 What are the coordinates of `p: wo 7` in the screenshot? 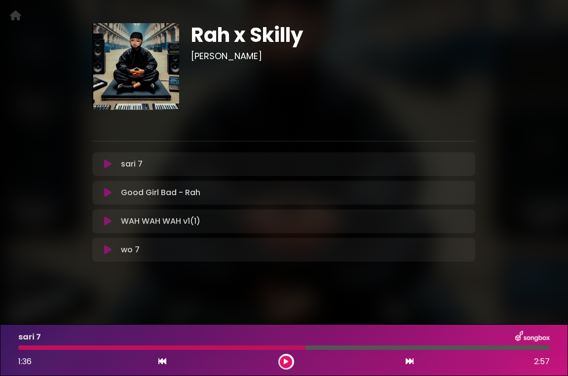 It's located at (130, 250).